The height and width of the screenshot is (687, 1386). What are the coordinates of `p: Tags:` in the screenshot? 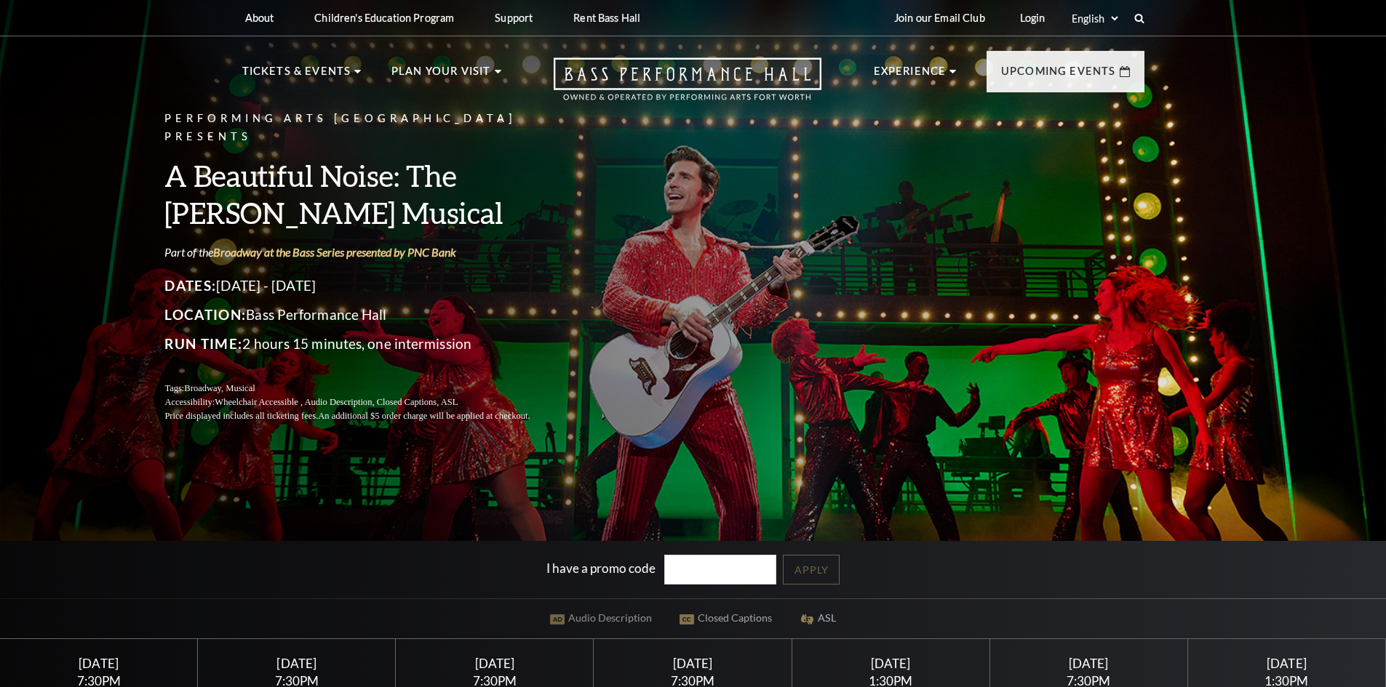 It's located at (442, 388).